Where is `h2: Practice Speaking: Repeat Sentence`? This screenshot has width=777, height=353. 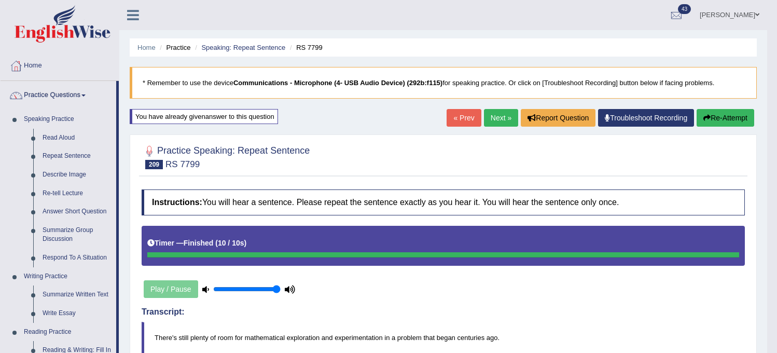
h2: Practice Speaking: Repeat Sentence is located at coordinates (226, 156).